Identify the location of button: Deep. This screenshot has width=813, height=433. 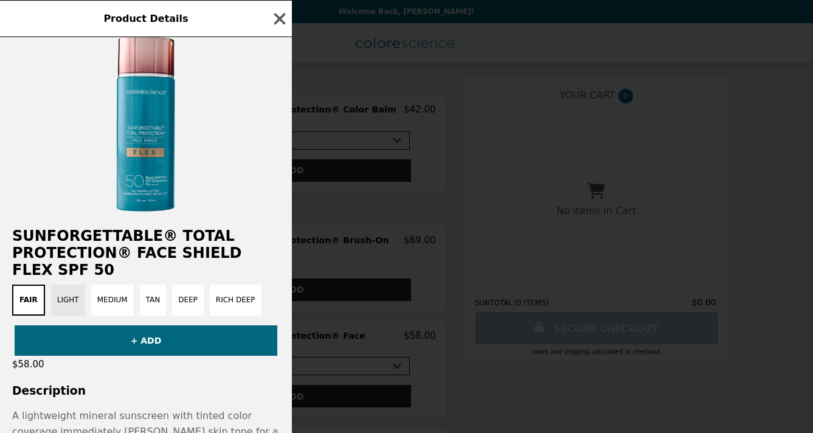
(188, 300).